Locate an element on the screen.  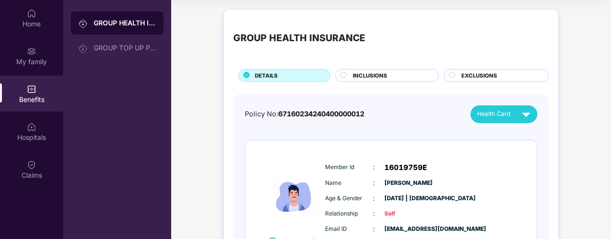
span: Health Card is located at coordinates (494, 114).